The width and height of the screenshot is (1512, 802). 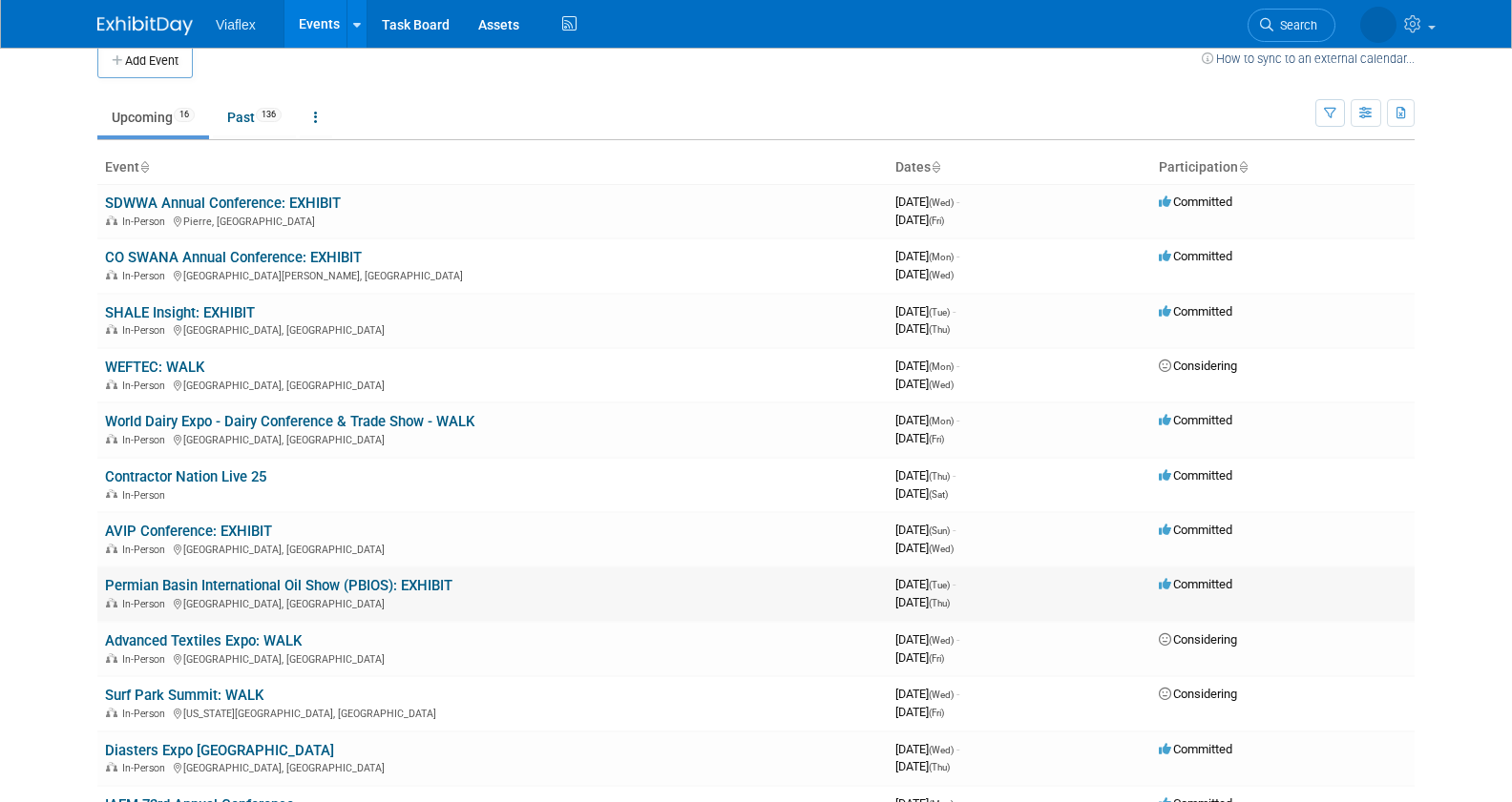 I want to click on span: Viaflex, so click(x=236, y=25).